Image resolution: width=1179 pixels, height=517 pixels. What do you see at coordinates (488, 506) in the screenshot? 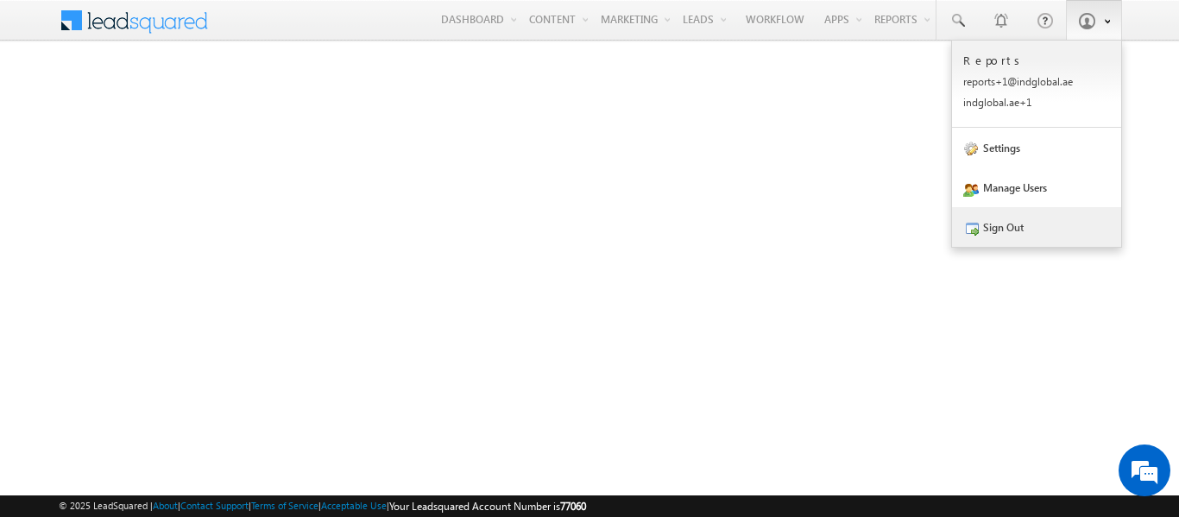
I see `span: Your Leadsquared Account Number is` at bounding box center [488, 506].